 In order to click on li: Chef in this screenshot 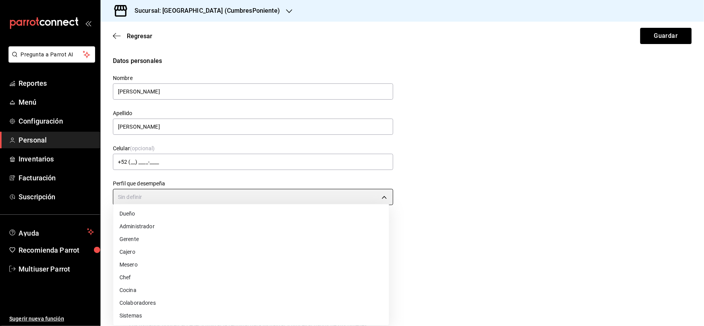, I will do `click(251, 278)`.